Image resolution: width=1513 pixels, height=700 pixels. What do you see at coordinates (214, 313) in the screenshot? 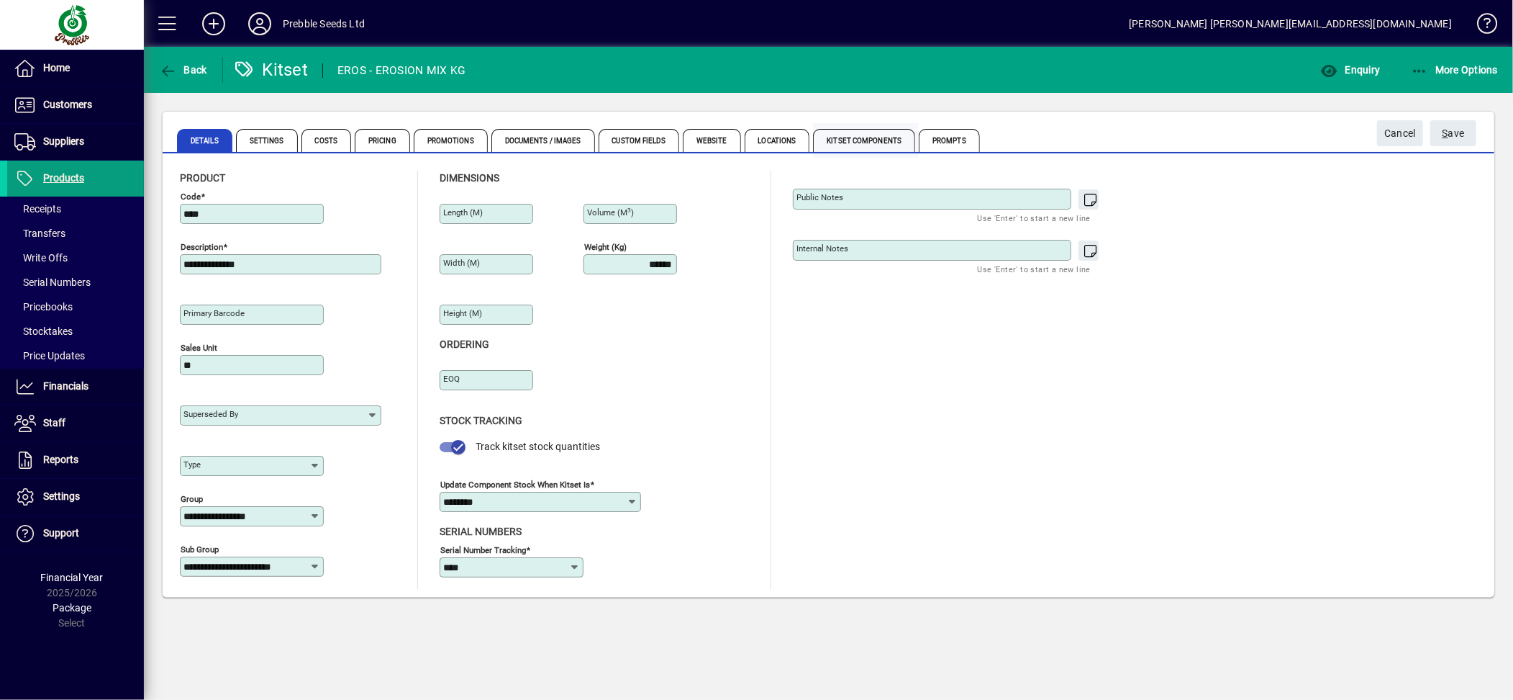
I see `mat-label: Primary barcode` at bounding box center [214, 313].